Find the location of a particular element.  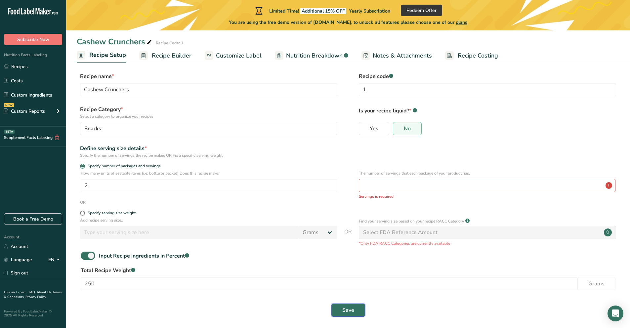

span: Redeem Offer is located at coordinates (422, 10).